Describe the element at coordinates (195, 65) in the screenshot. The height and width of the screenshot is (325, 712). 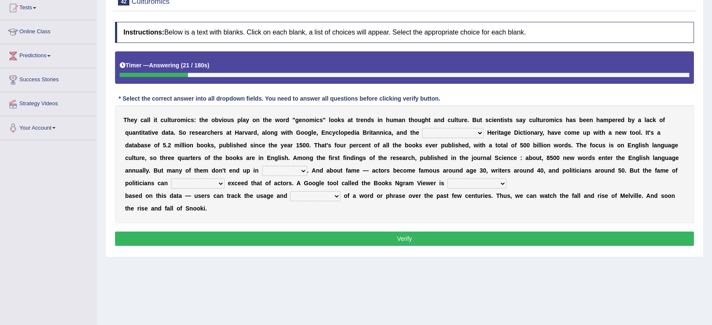
I see `b: 21 / 180s` at that location.